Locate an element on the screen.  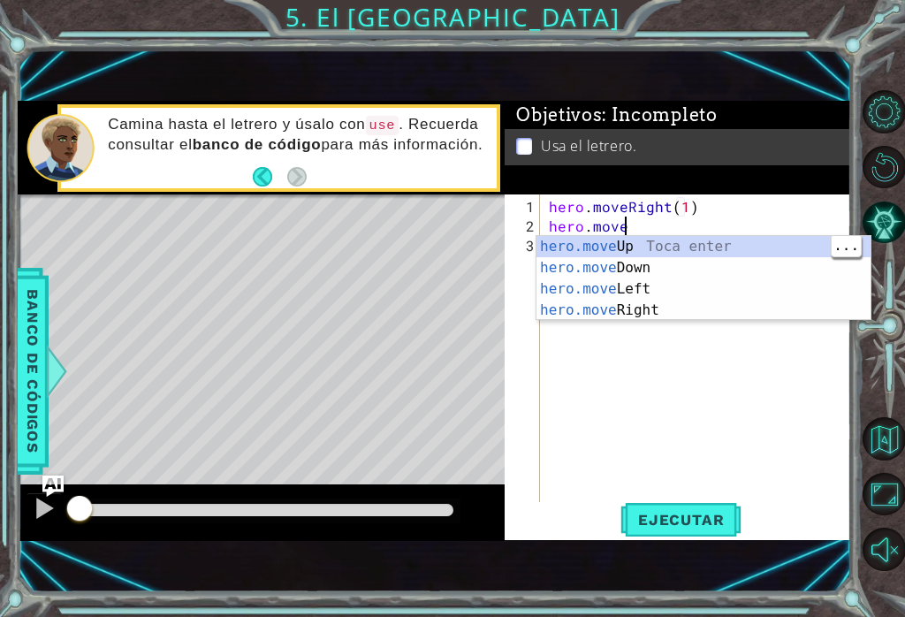
span: Banco de códigos is located at coordinates (33, 370).